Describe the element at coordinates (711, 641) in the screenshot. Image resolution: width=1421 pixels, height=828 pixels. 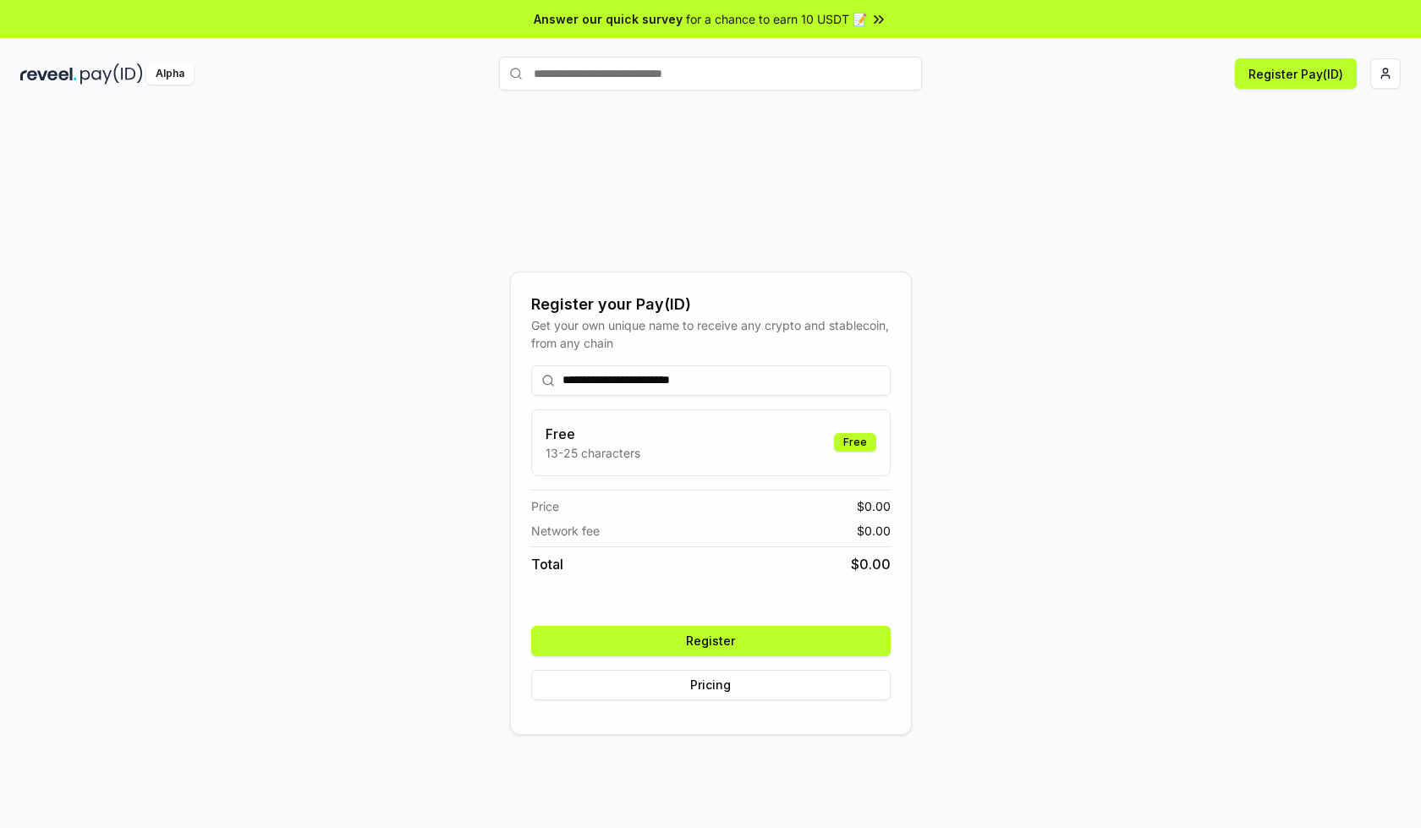
I see `button: Register` at that location.